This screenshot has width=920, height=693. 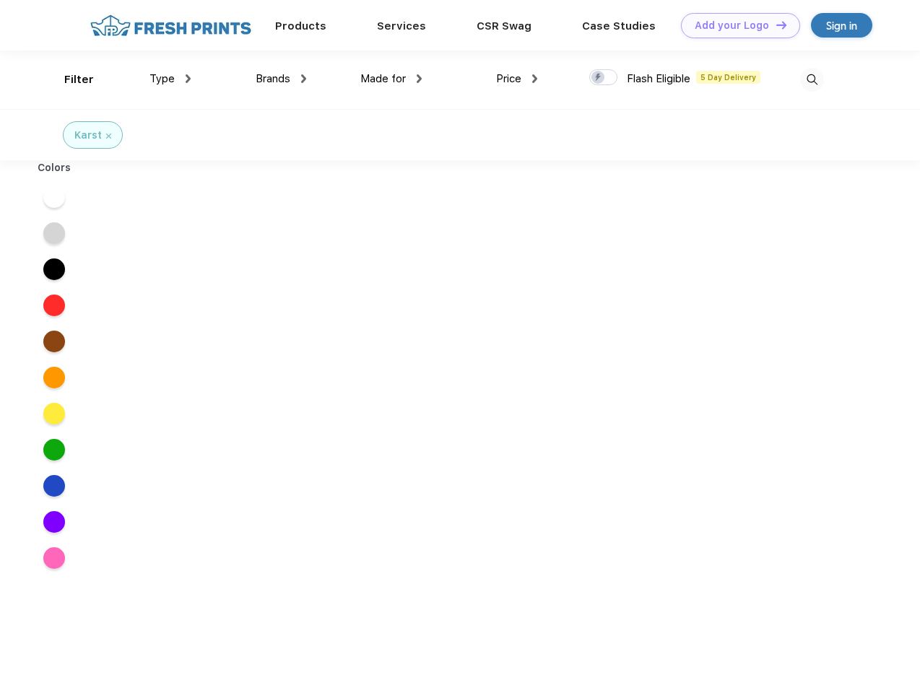 I want to click on div: Sign in, so click(x=841, y=25).